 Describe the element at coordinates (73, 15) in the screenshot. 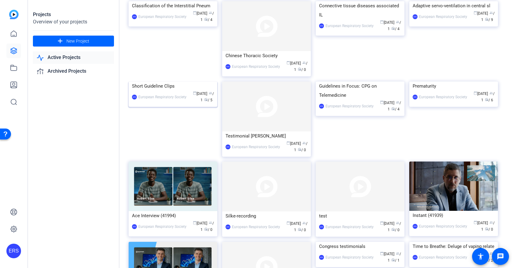

I see `div: Projects` at that location.